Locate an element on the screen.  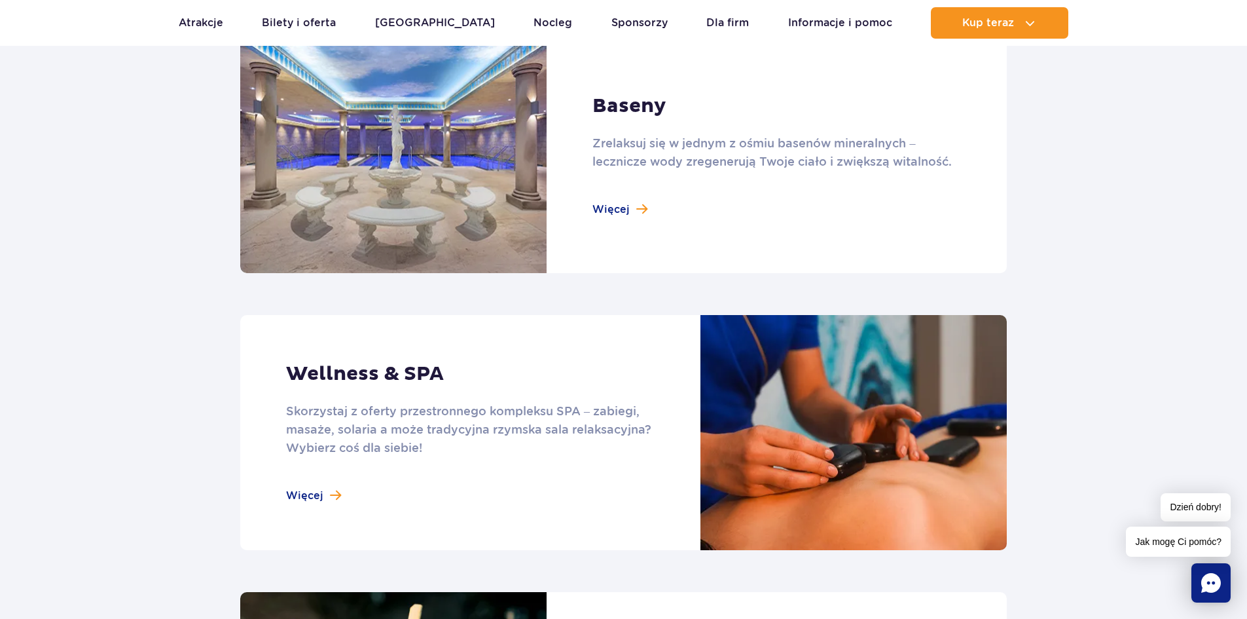
a: Bilety i oferta is located at coordinates (299, 23).